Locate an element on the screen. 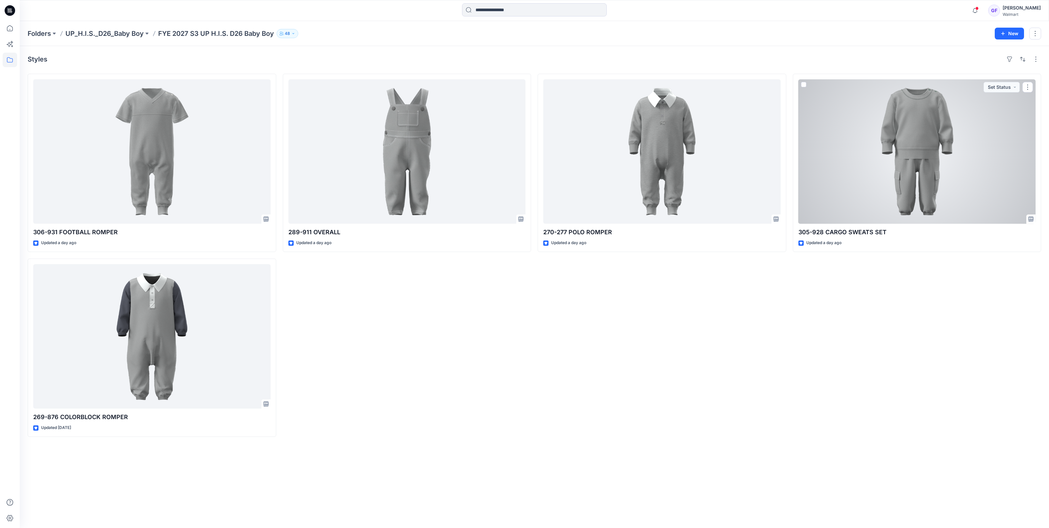  a: UP_H.I.S._D26_Baby Boy is located at coordinates (105, 34).